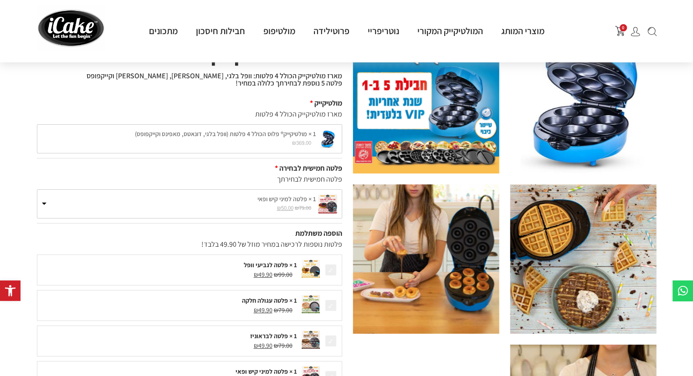  I want to click on img: 1185_5f4234b235e46.jpg, so click(426, 99).